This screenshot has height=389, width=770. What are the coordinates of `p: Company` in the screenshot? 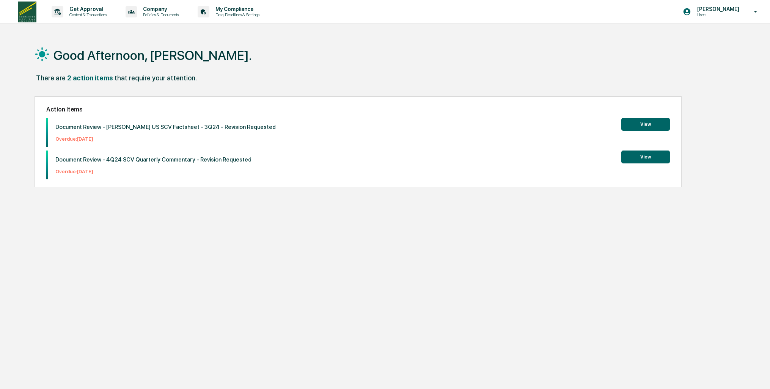 It's located at (160, 9).